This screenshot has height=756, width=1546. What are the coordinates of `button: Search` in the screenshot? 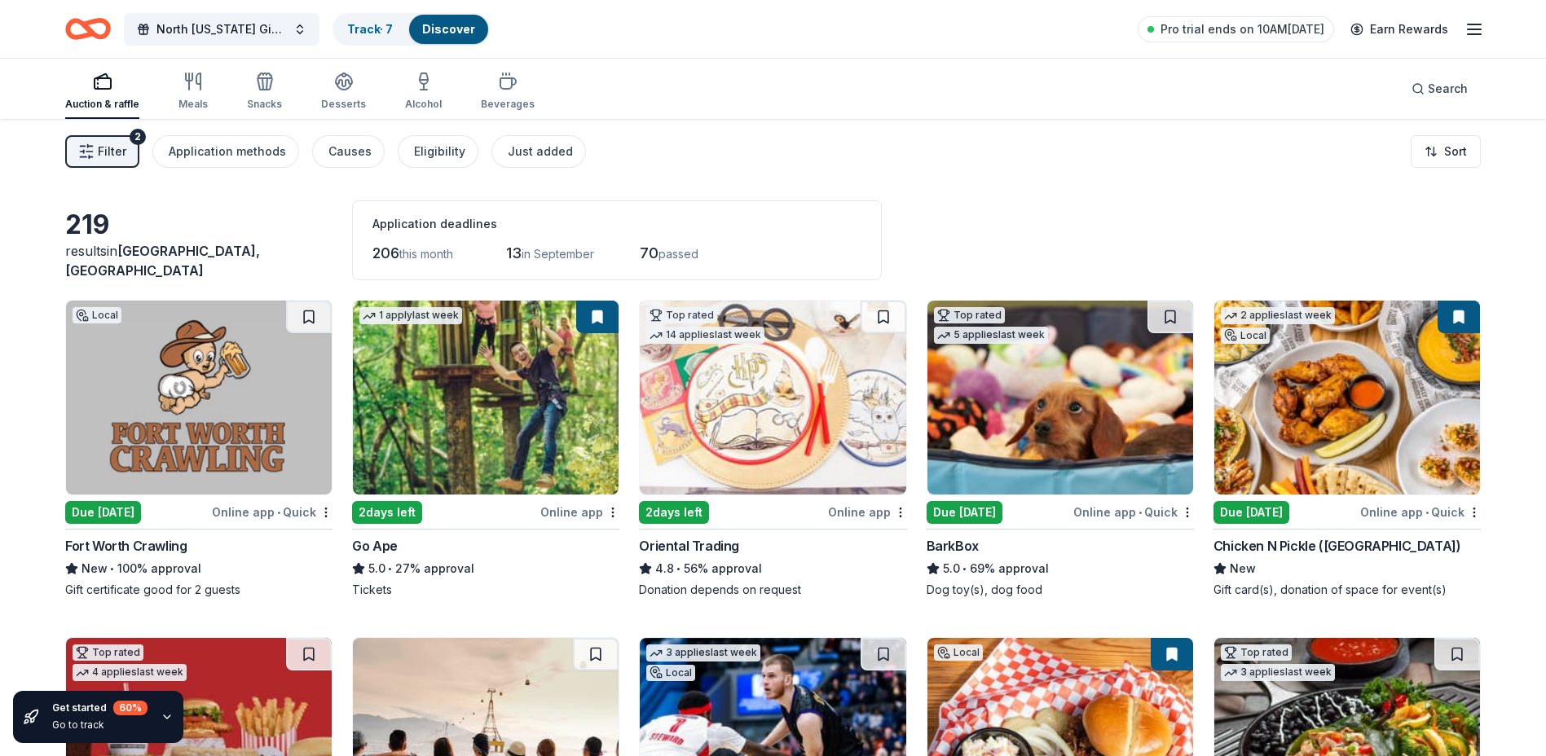 It's located at (1439, 89).